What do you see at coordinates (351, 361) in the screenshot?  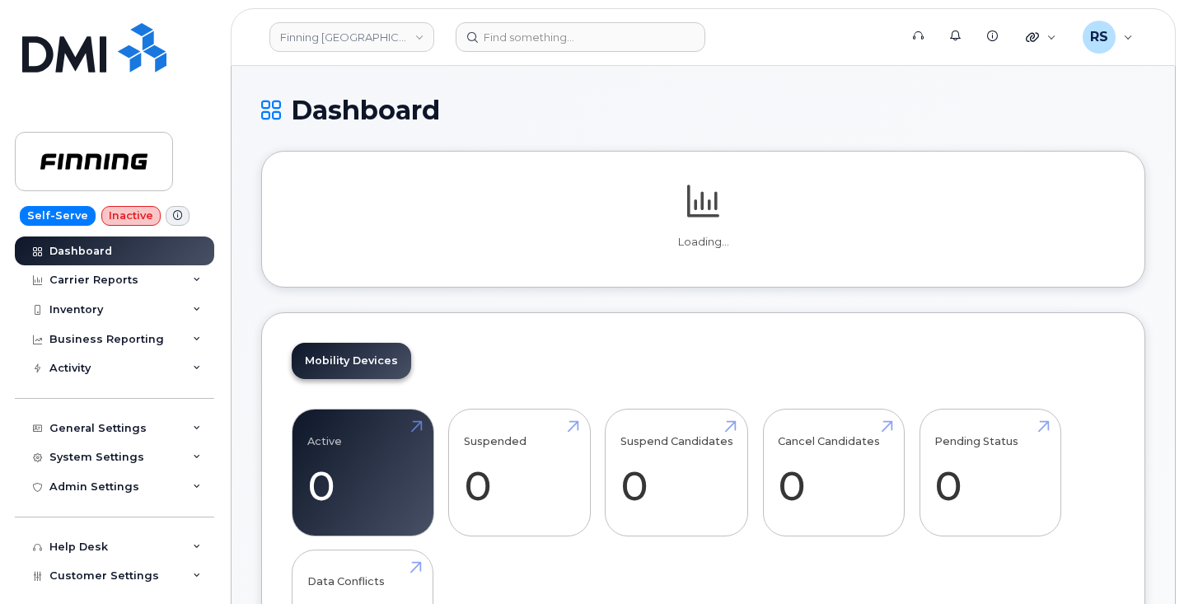 I see `a: Mobility Devices` at bounding box center [351, 361].